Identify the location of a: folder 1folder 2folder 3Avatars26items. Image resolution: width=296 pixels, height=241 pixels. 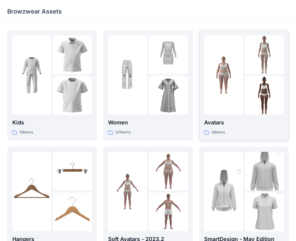
(244, 85).